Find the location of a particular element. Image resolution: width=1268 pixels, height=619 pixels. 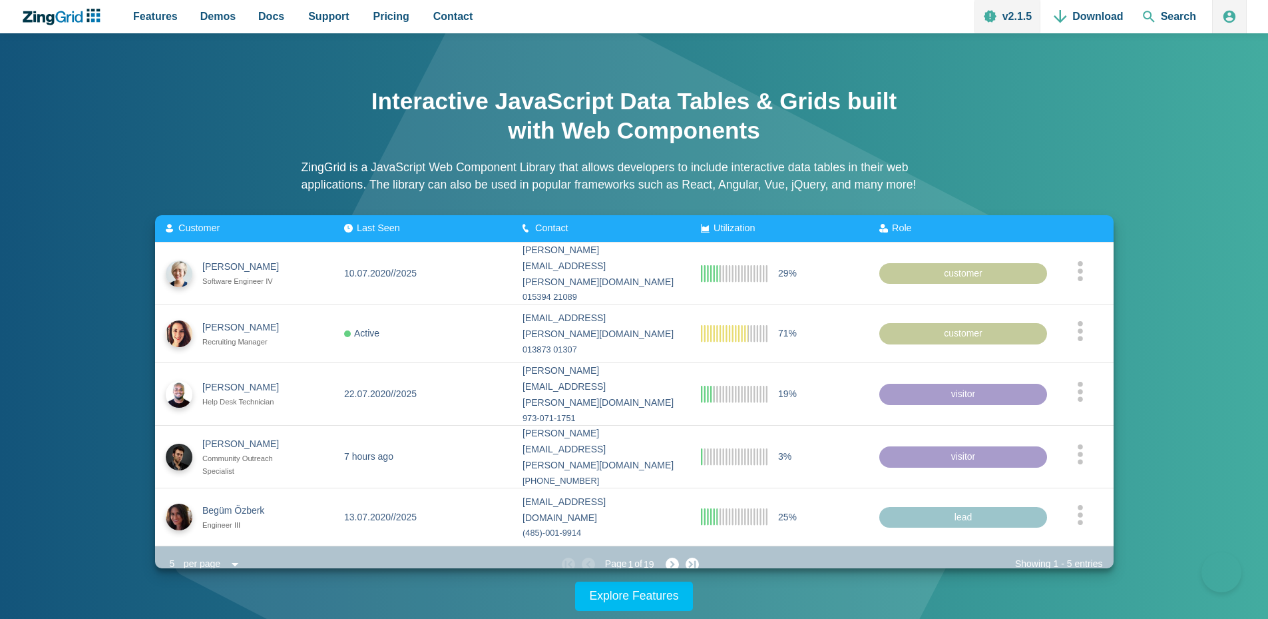

div: 22.07.2020//2025 is located at coordinates (380, 394).